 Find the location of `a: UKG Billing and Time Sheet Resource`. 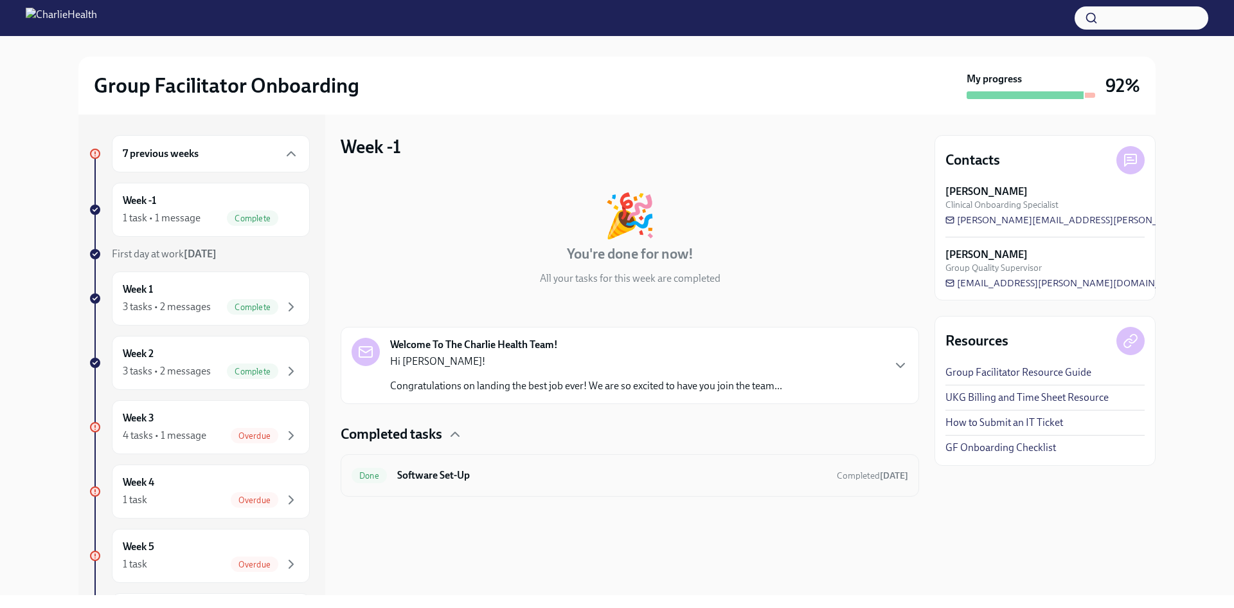

a: UKG Billing and Time Sheet Resource is located at coordinates (1027, 397).